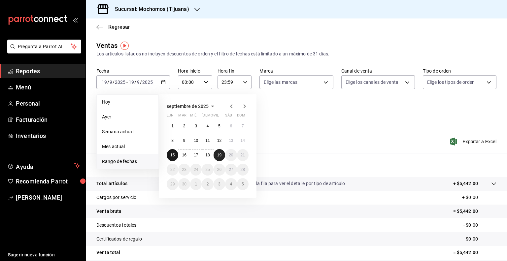 The width and height of the screenshot is (507, 261). I want to click on abbr: 8 de septiembre de 2025, so click(172, 141).